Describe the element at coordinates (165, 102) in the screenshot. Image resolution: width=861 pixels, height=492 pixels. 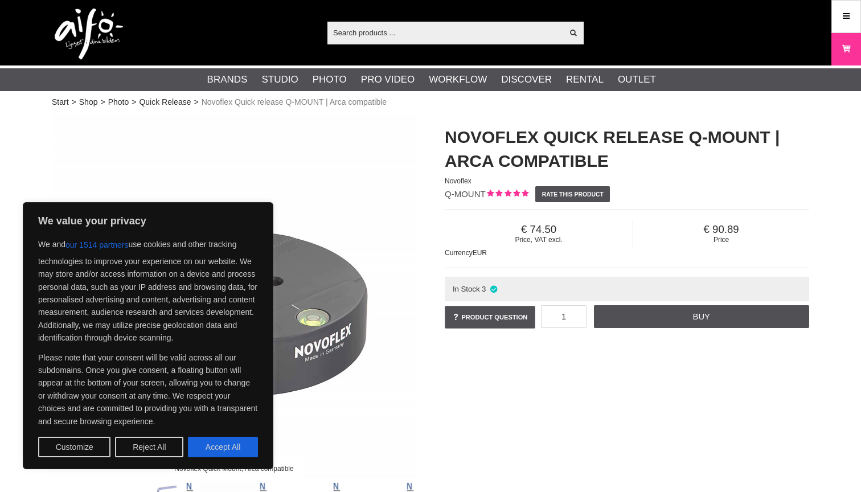
I see `a: Quick Release` at that location.